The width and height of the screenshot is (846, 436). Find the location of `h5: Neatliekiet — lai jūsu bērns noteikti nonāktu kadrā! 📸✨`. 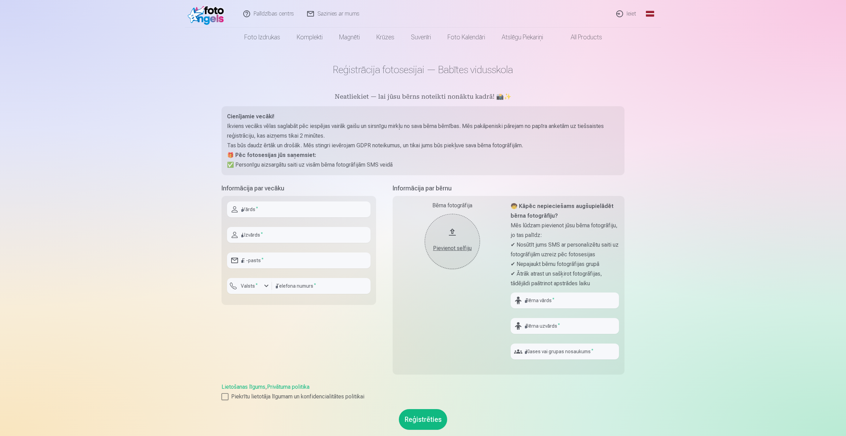

h5: Neatliekiet — lai jūsu bērns noteikti nonāktu kadrā! 📸✨ is located at coordinates (423, 97).